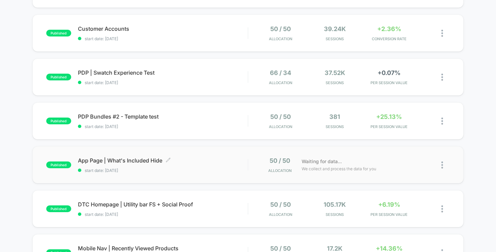 The image size is (496, 252). Describe the element at coordinates (163, 204) in the screenshot. I see `span: DTC Homepage | Utility bar FS + Social Proof` at that location.